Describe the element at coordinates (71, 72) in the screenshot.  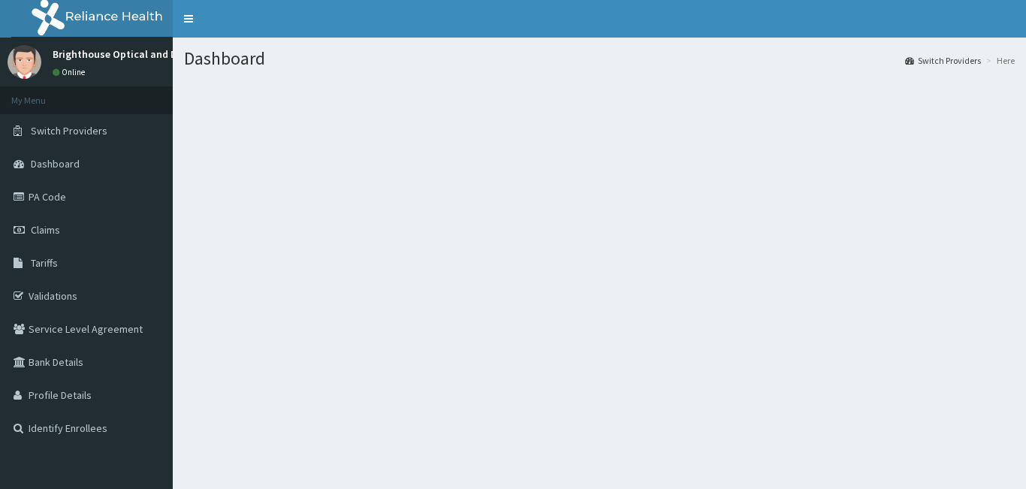
I see `a: Online` at that location.